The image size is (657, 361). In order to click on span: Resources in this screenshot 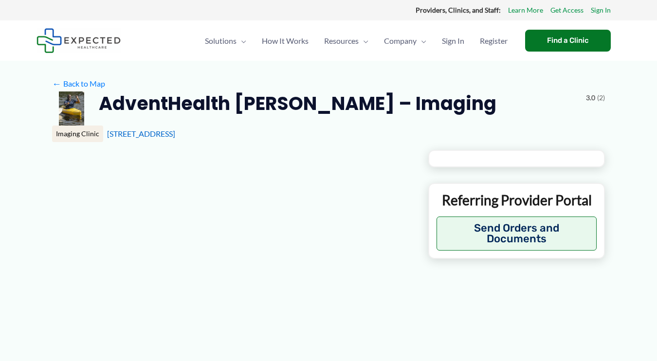, I will do `click(341, 41)`.